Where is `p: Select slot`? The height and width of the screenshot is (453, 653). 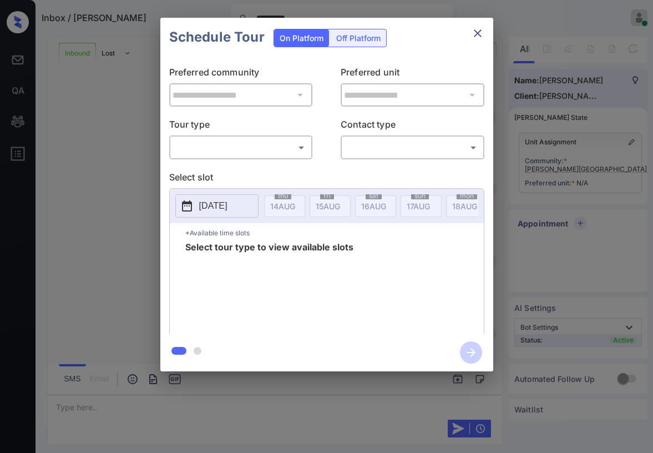 p: Select slot is located at coordinates (327, 179).